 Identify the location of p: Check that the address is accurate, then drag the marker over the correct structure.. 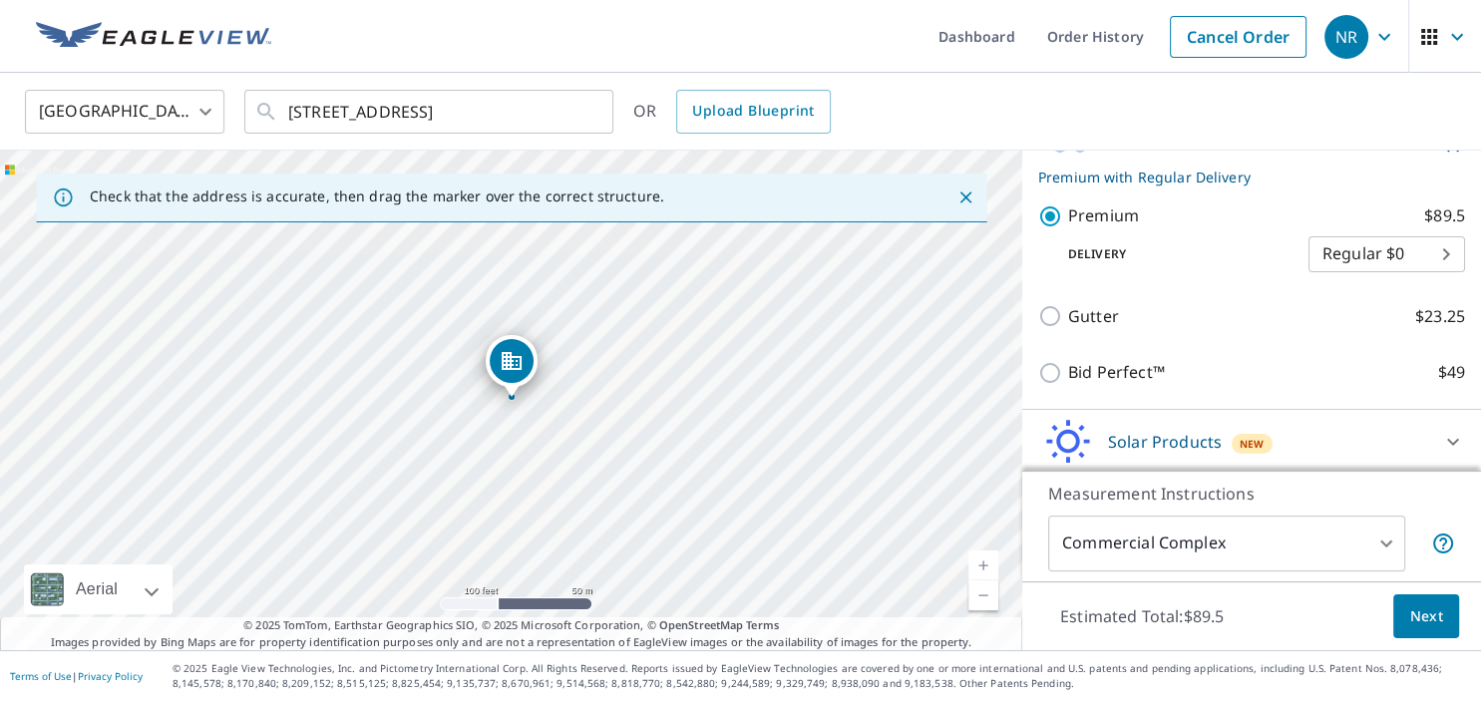
(377, 196).